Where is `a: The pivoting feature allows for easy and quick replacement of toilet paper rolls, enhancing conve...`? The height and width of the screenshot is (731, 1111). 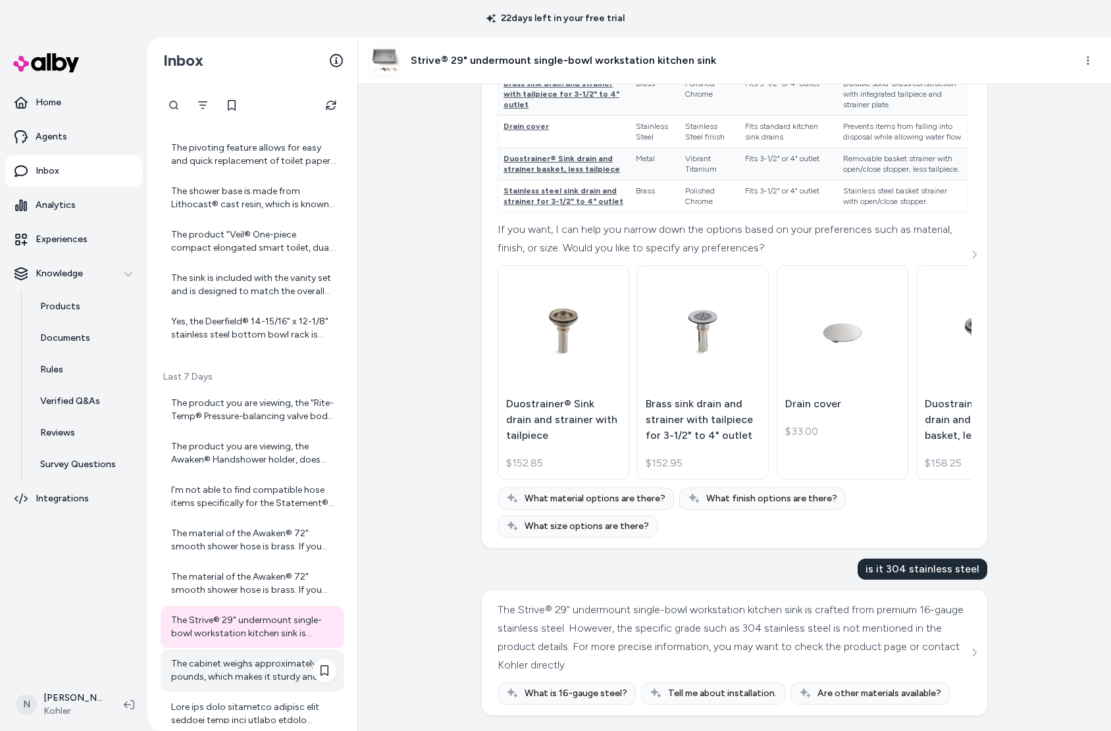
a: The pivoting feature allows for easy and quick replacement of toilet paper rolls, enhancing conve... is located at coordinates (252, 155).